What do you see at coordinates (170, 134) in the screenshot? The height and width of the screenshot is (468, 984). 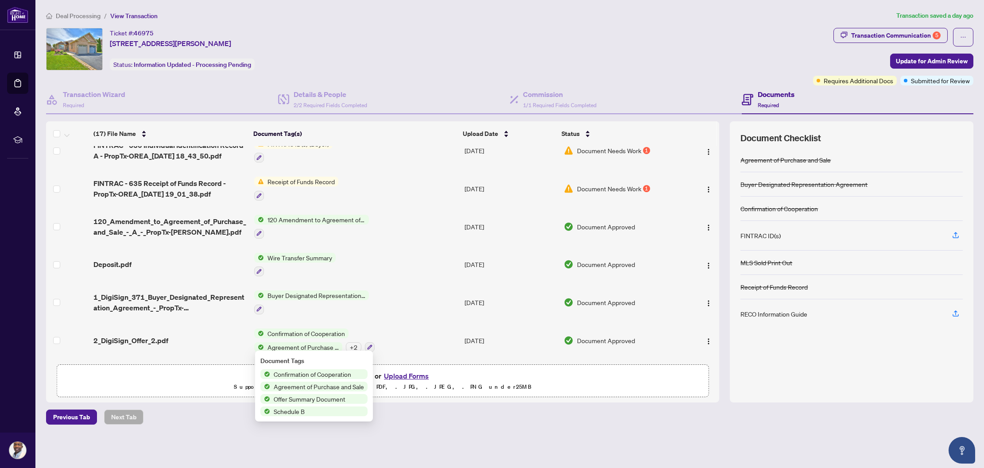 I see `th: (17) File Name` at bounding box center [170, 134].